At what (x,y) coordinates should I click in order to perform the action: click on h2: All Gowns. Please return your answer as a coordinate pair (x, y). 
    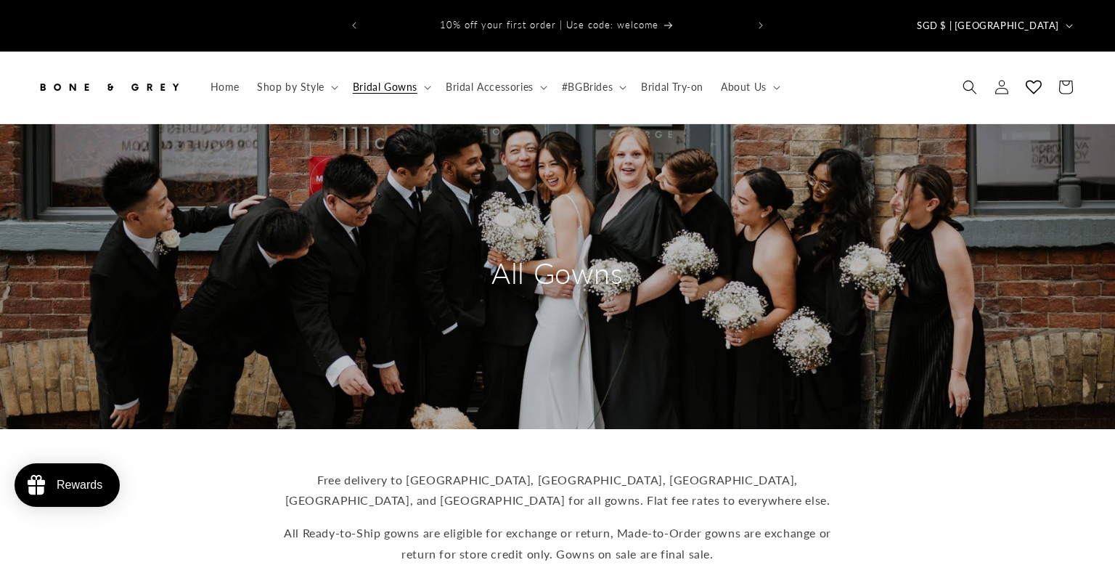
    Looking at the image, I should click on (557, 273).